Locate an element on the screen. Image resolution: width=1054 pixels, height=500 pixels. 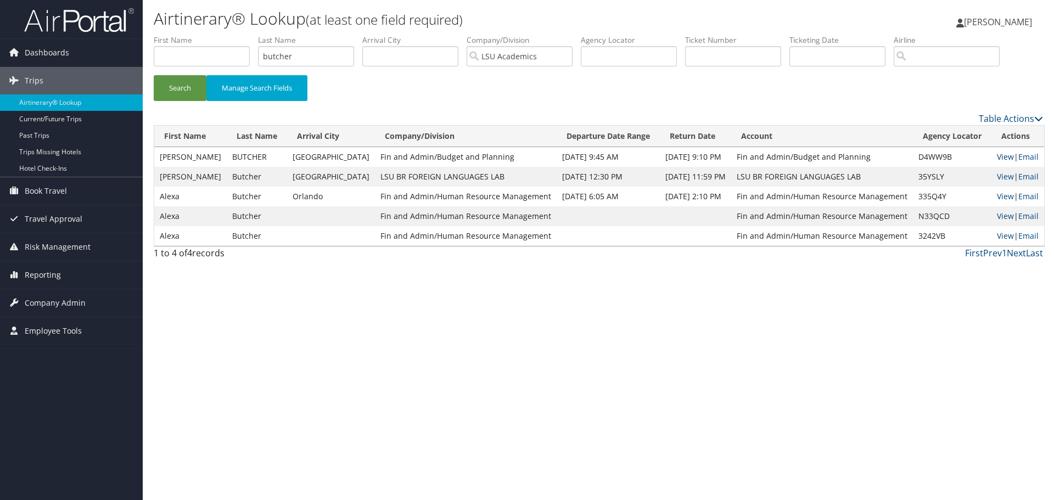
label: Ticket Number is located at coordinates (738, 40).